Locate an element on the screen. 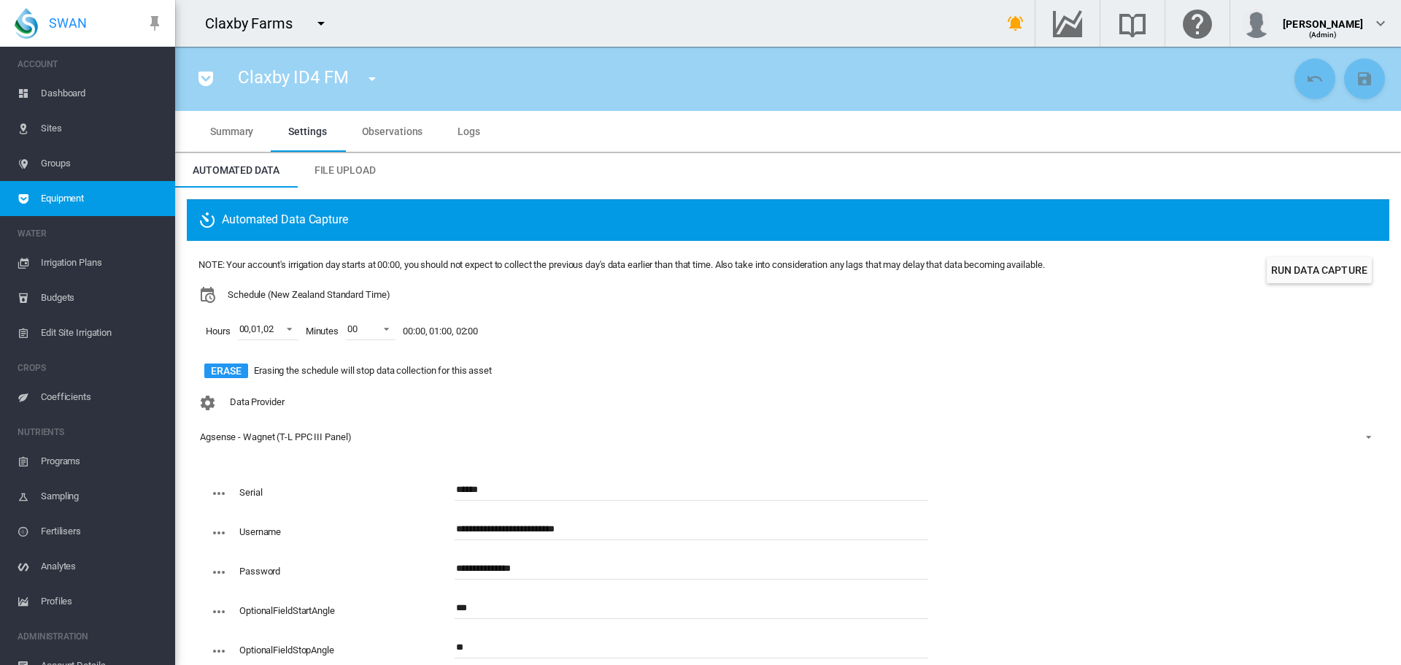 This screenshot has height=665, width=1401. div: 01 is located at coordinates (256, 329).